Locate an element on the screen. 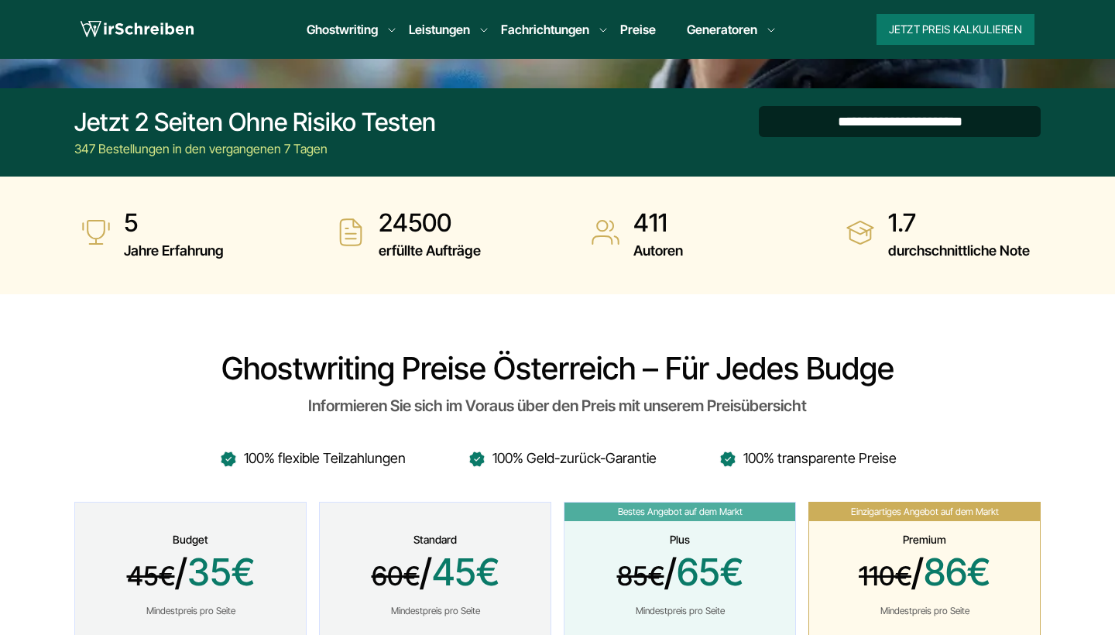 Image resolution: width=1115 pixels, height=635 pixels. strong: 5 is located at coordinates (173, 223).